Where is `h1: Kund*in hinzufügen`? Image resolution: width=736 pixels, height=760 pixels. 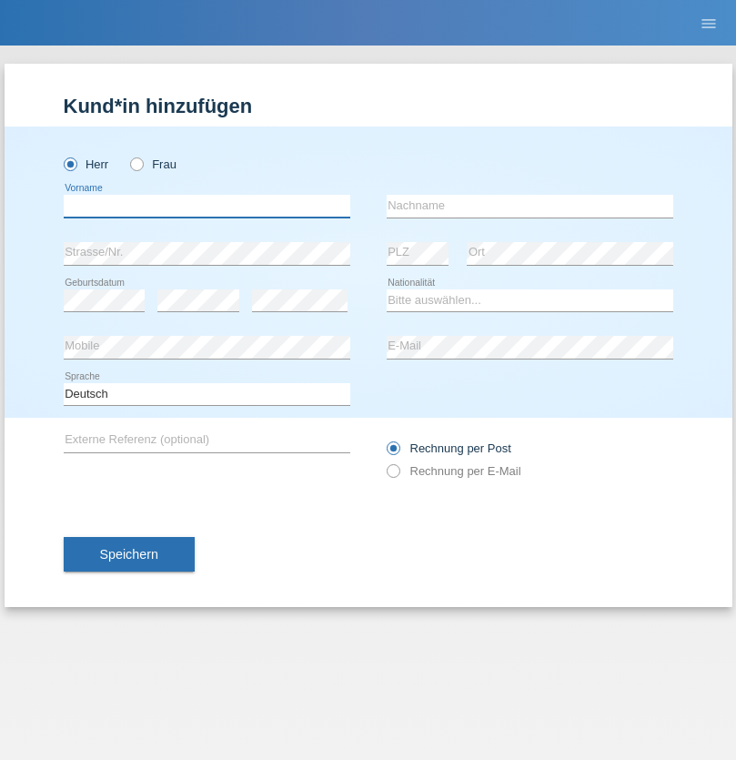 h1: Kund*in hinzufügen is located at coordinates (369, 106).